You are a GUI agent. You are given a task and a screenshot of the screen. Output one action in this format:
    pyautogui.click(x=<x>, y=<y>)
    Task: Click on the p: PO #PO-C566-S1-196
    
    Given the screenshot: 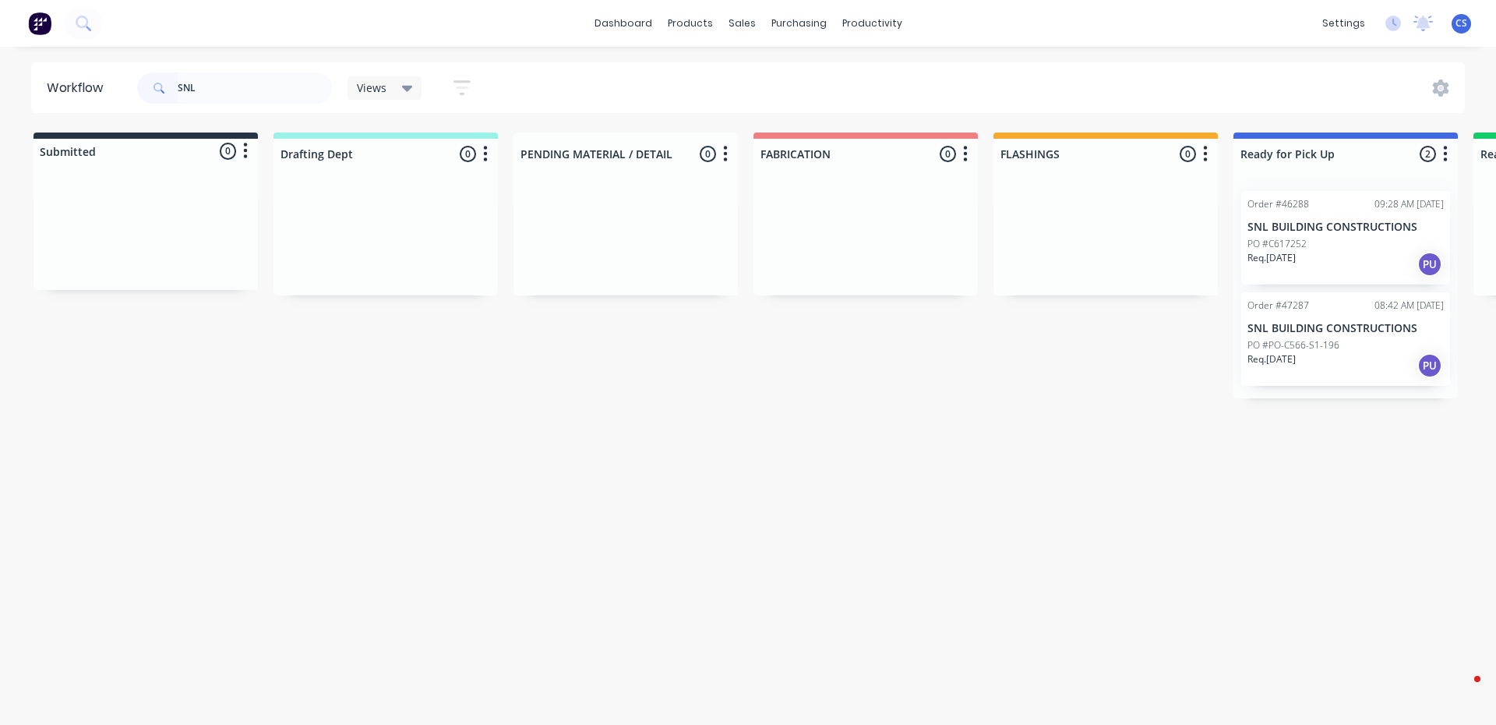 What is the action you would take?
    pyautogui.click(x=1294, y=345)
    